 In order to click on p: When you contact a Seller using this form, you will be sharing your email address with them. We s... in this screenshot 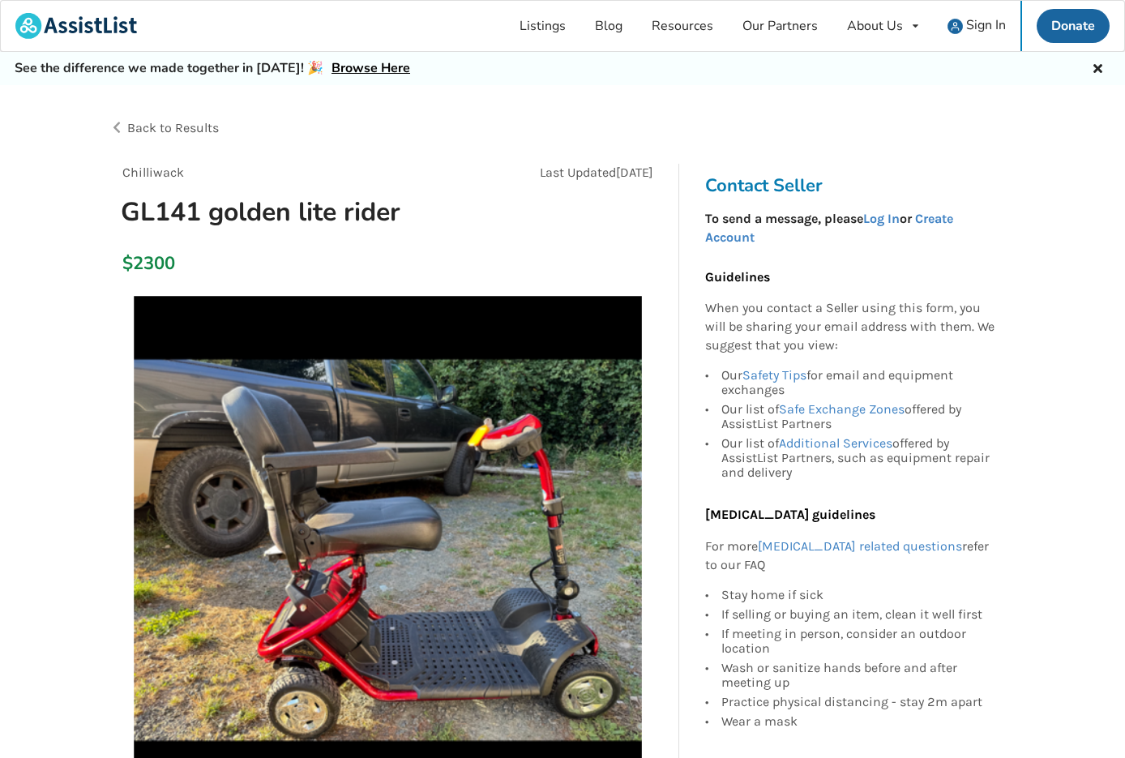, I will do `click(850, 327)`.